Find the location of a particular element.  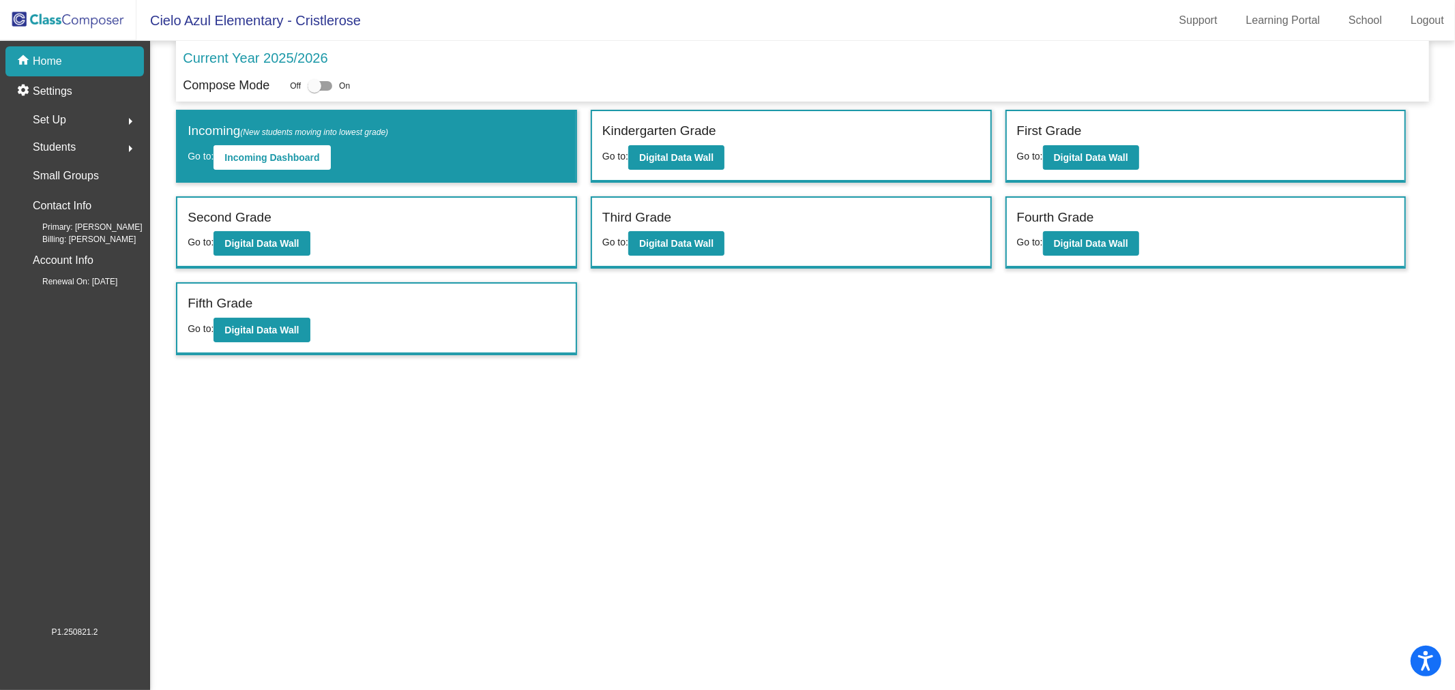

label: Incoming is located at coordinates (288, 131).